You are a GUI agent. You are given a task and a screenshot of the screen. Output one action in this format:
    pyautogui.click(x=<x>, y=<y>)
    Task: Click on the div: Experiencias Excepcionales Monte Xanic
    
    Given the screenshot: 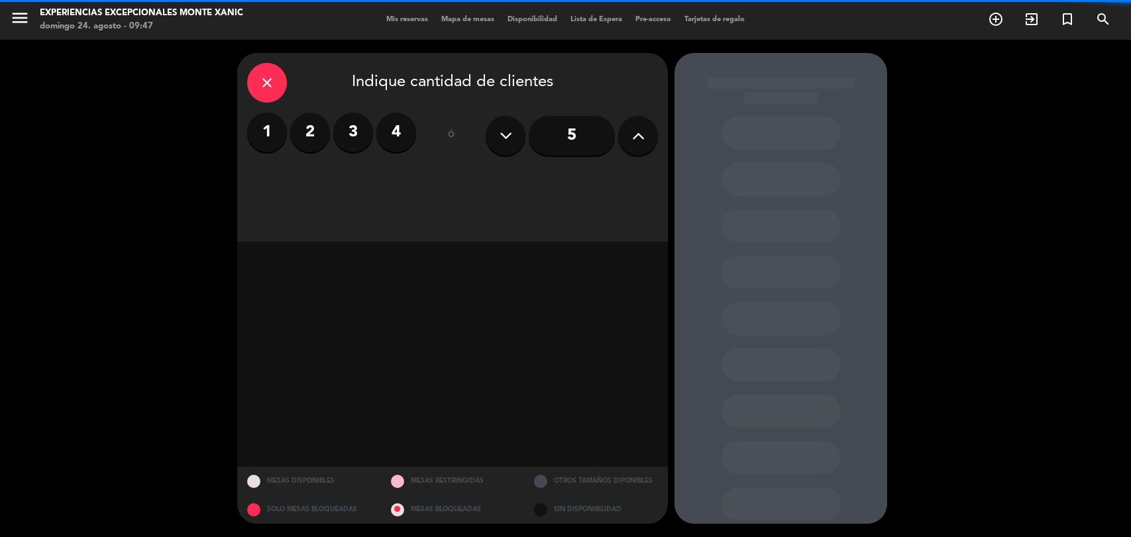 What is the action you would take?
    pyautogui.click(x=141, y=13)
    